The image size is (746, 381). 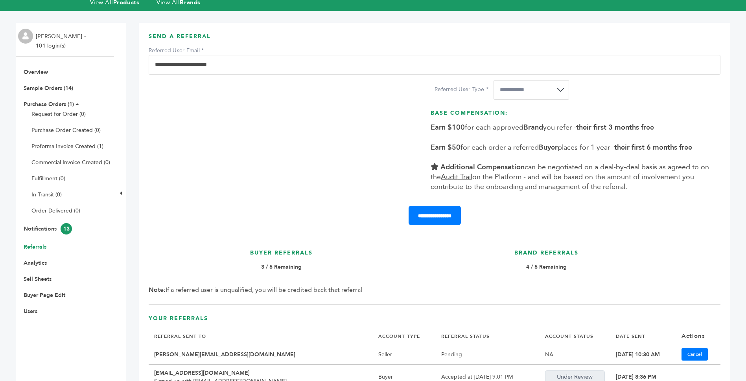 What do you see at coordinates (549, 355) in the screenshot?
I see `a: NA` at bounding box center [549, 355].